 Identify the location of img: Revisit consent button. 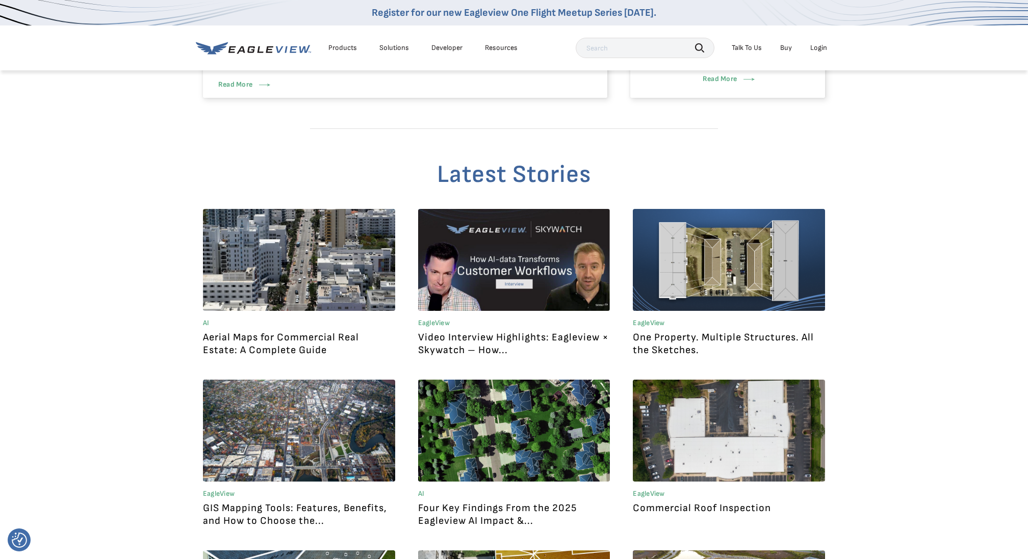
(19, 541).